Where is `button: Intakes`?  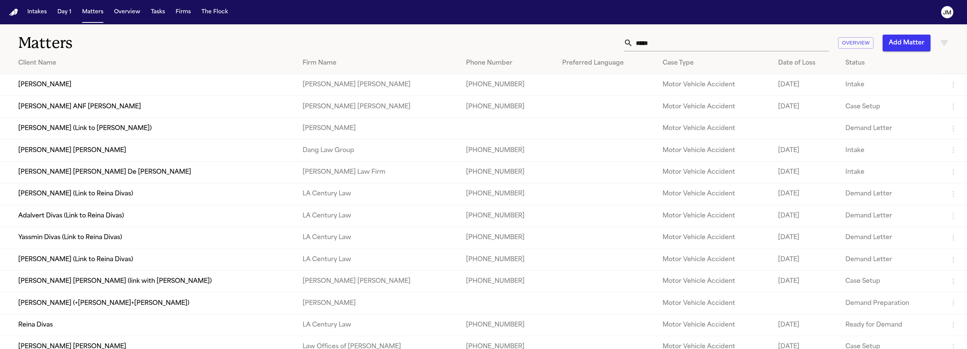 button: Intakes is located at coordinates (37, 12).